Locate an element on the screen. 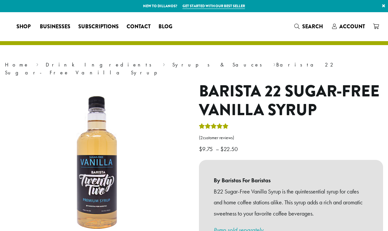 The image size is (388, 231). span: Subscriptions is located at coordinates (98, 27).